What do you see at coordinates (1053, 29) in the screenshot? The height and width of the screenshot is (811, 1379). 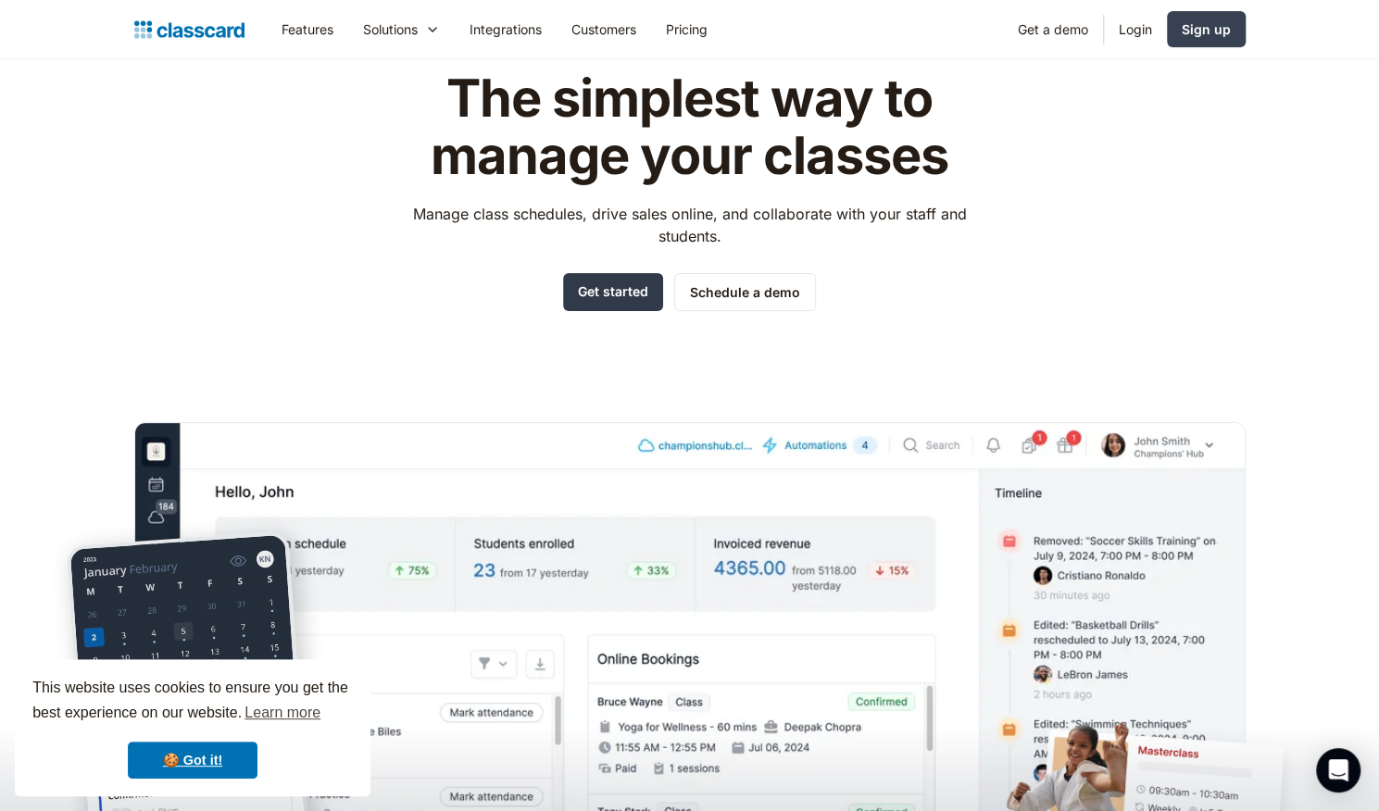 I see `a: Get a demo` at bounding box center [1053, 29].